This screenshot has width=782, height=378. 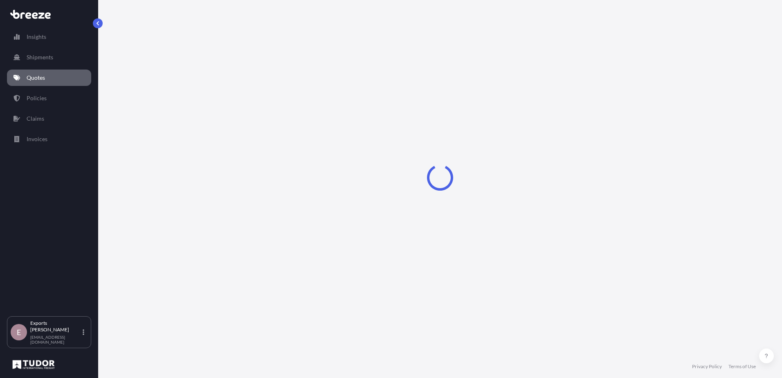 What do you see at coordinates (34, 364) in the screenshot?
I see `img: organization-logo` at bounding box center [34, 364].